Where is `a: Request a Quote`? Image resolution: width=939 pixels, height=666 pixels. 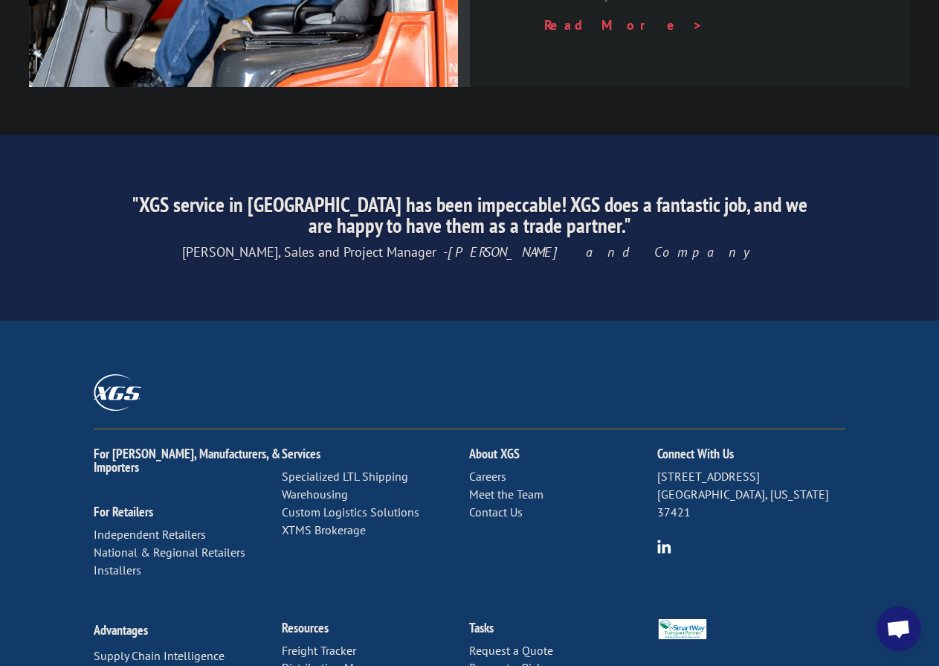
a: Request a Quote is located at coordinates (511, 650).